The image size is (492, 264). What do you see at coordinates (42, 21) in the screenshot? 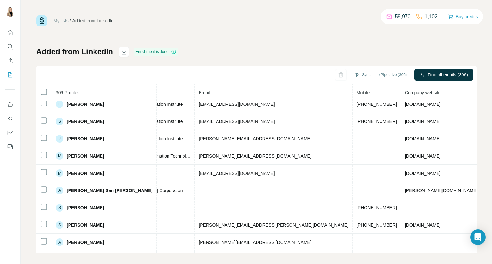
I see `img: Surfe Logo` at bounding box center [42, 21].